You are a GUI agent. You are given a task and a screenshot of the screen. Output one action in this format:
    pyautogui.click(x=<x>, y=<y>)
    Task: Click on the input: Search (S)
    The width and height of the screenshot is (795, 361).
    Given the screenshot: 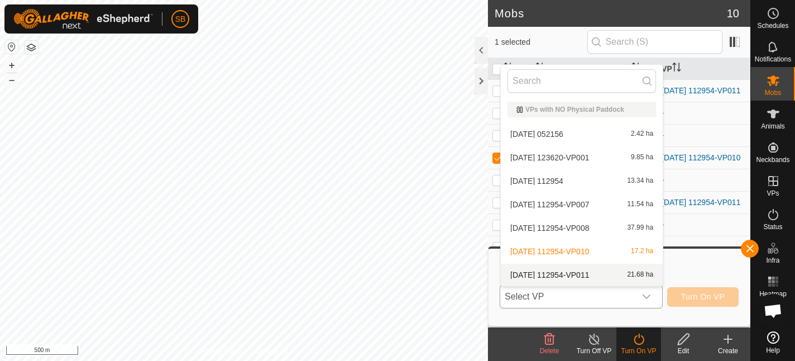 What is the action you would take?
    pyautogui.click(x=655, y=42)
    